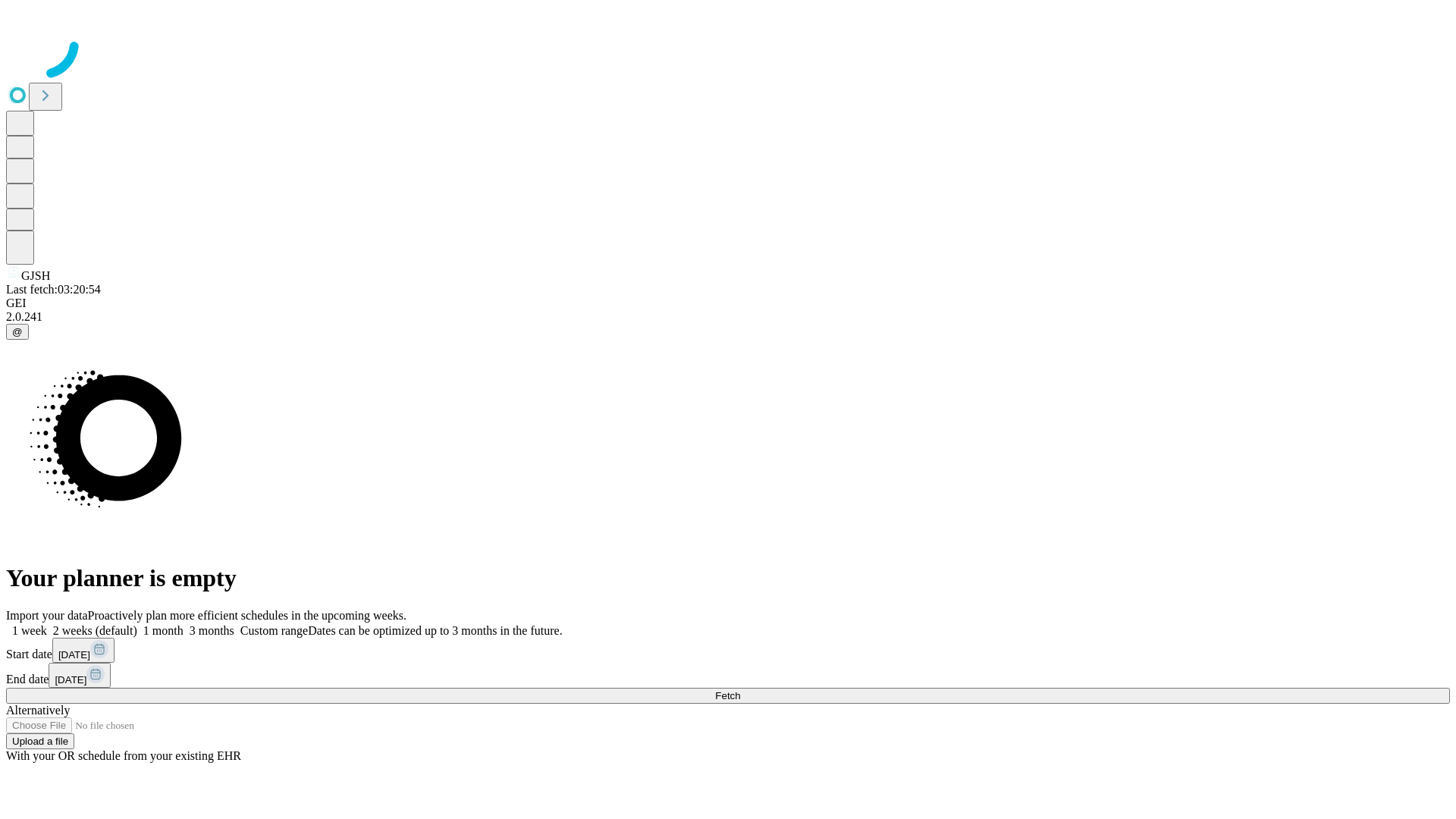 The height and width of the screenshot is (819, 1456). Describe the element at coordinates (728, 649) in the screenshot. I see `div: Start date` at that location.